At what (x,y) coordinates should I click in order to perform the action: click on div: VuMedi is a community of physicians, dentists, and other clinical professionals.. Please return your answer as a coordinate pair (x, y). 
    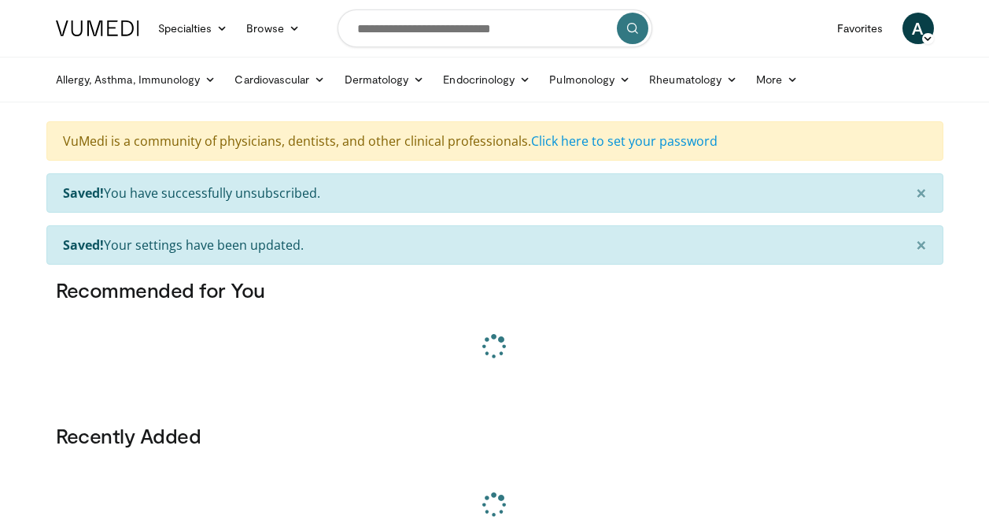
    Looking at the image, I should click on (495, 141).